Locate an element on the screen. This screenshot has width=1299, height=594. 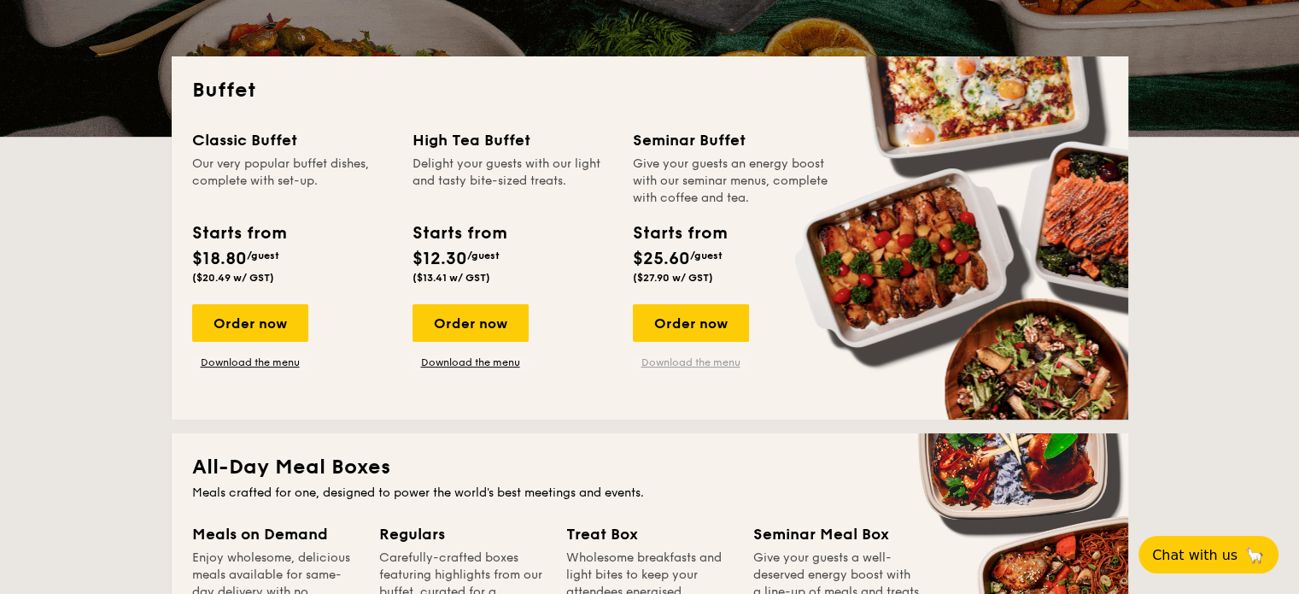
span: Chat with us is located at coordinates (1195, 554).